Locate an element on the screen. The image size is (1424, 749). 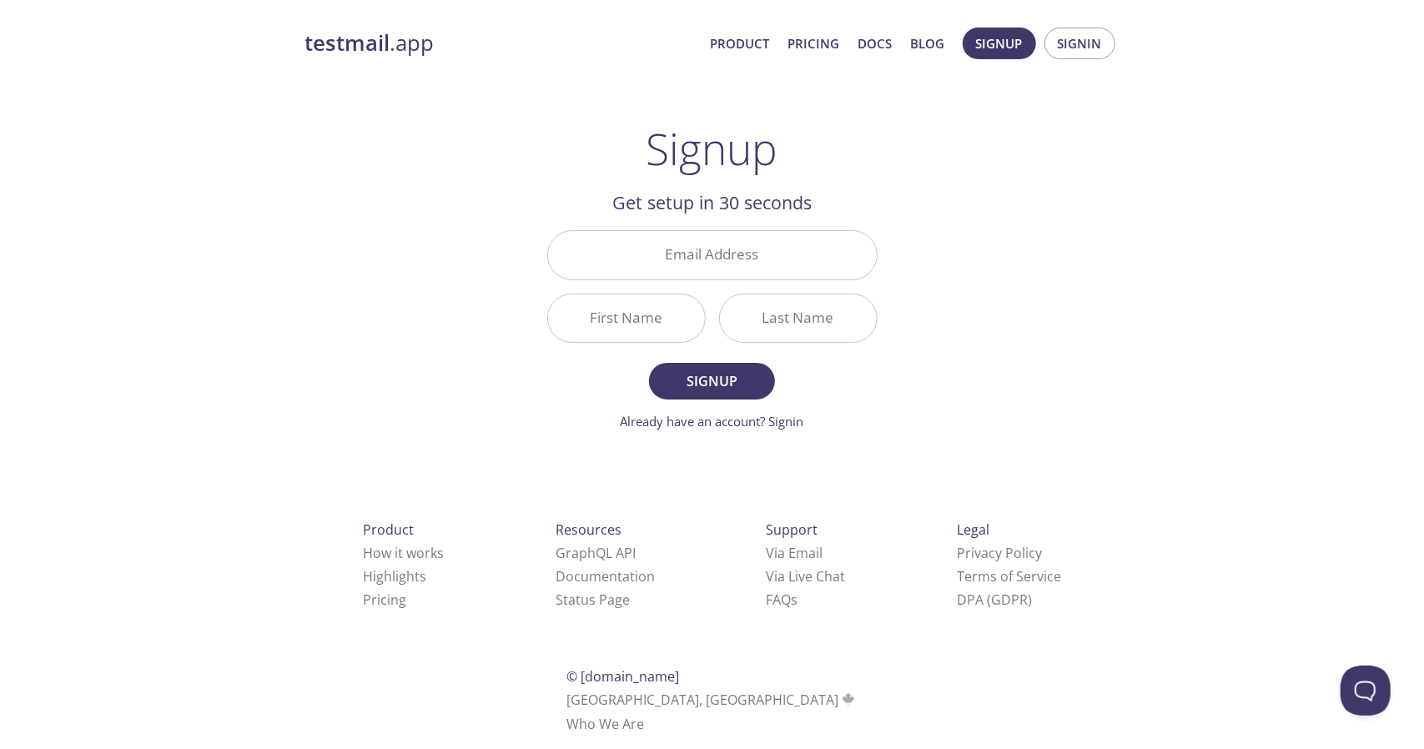
span: Product is located at coordinates (388, 530).